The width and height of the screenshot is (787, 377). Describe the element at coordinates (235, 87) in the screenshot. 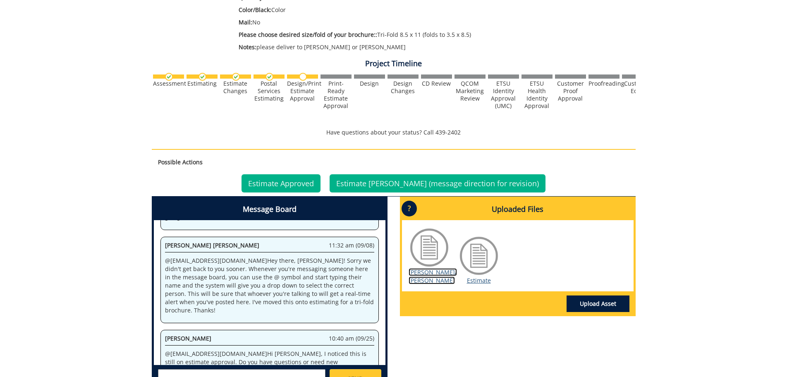

I see `div: Estimate Changes` at that location.